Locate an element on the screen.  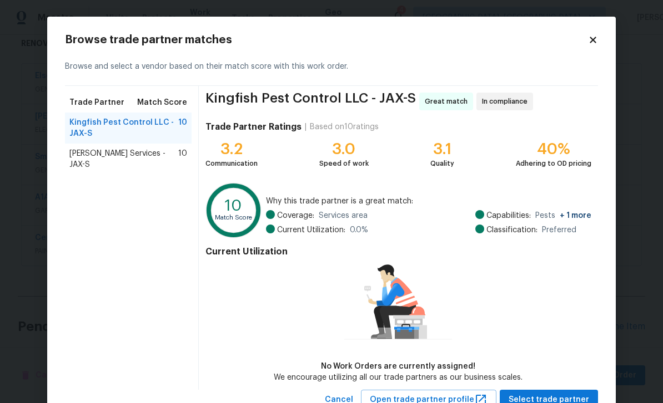
span: Great match is located at coordinates (448, 102).